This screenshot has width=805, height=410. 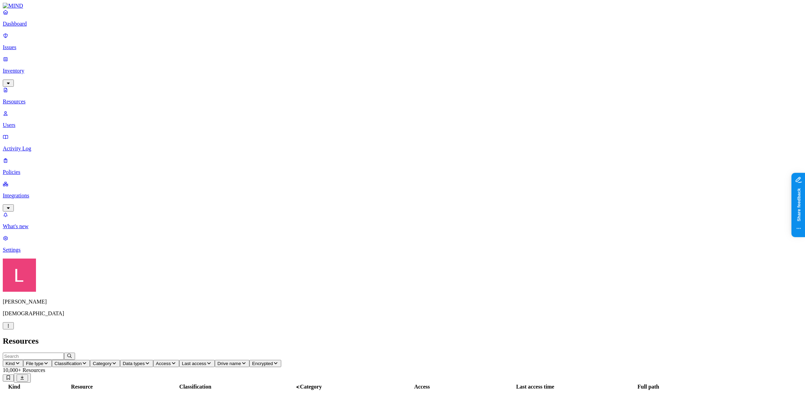 What do you see at coordinates (535, 387) in the screenshot?
I see `div: Last access time` at bounding box center [535, 387].